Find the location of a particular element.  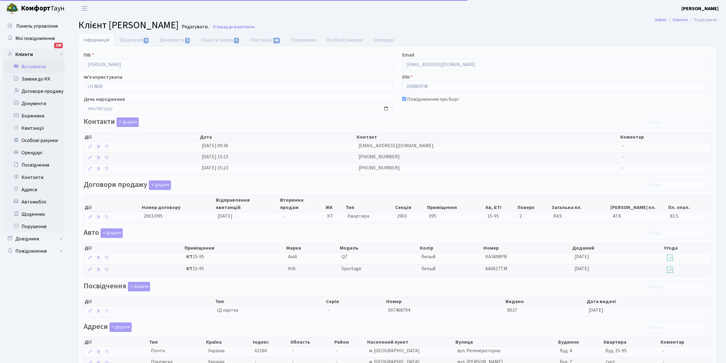

span: буд. 15-95 is located at coordinates (616, 351).